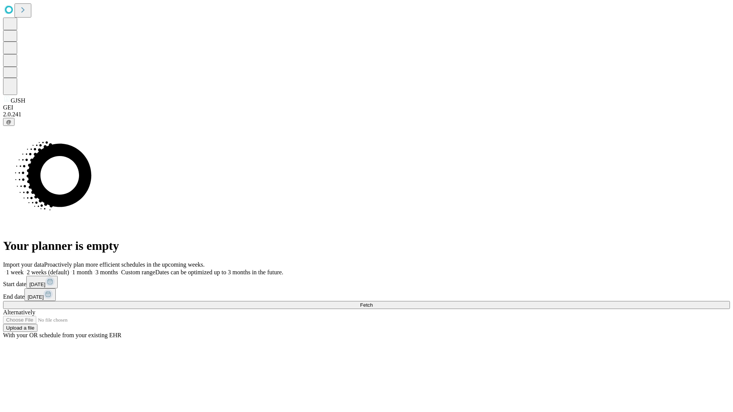  I want to click on h1: Your planner is empty, so click(366, 246).